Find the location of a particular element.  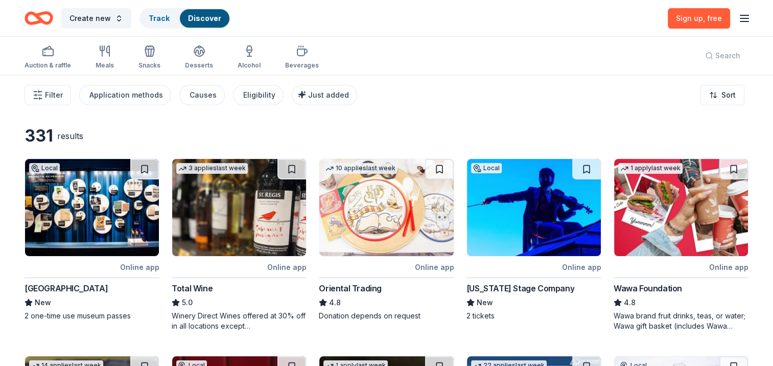

button: Auction & raffle is located at coordinates (48, 58).